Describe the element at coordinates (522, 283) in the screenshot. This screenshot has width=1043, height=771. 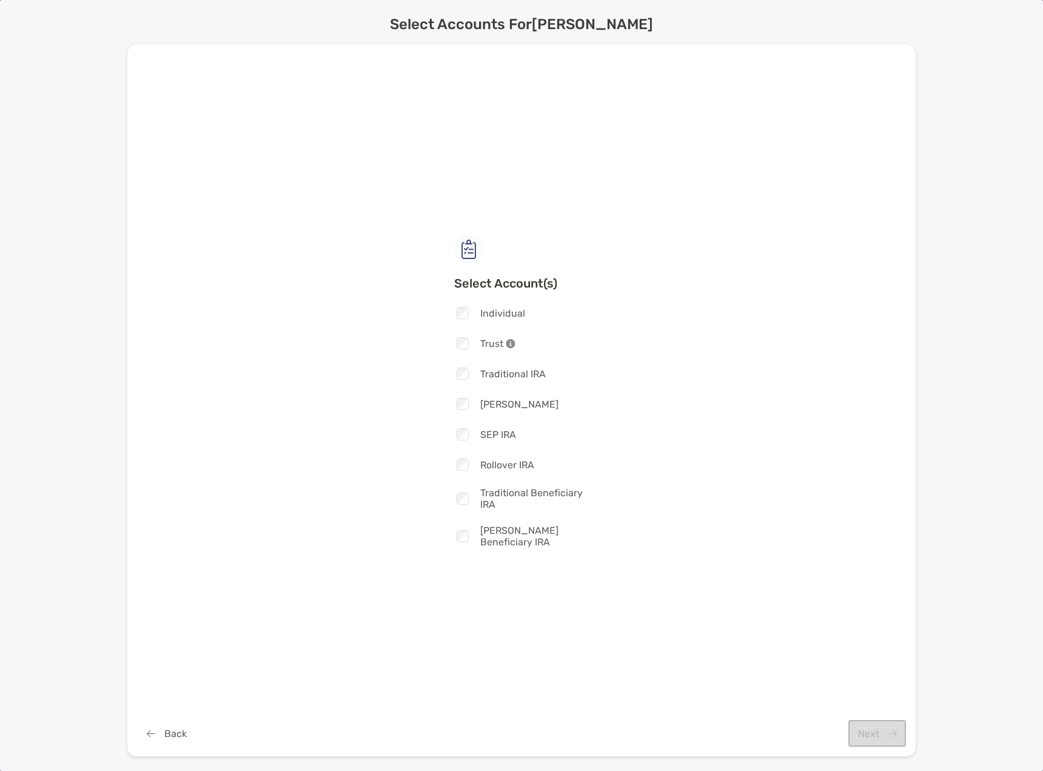
I see `h3: Select Account(s)` at that location.